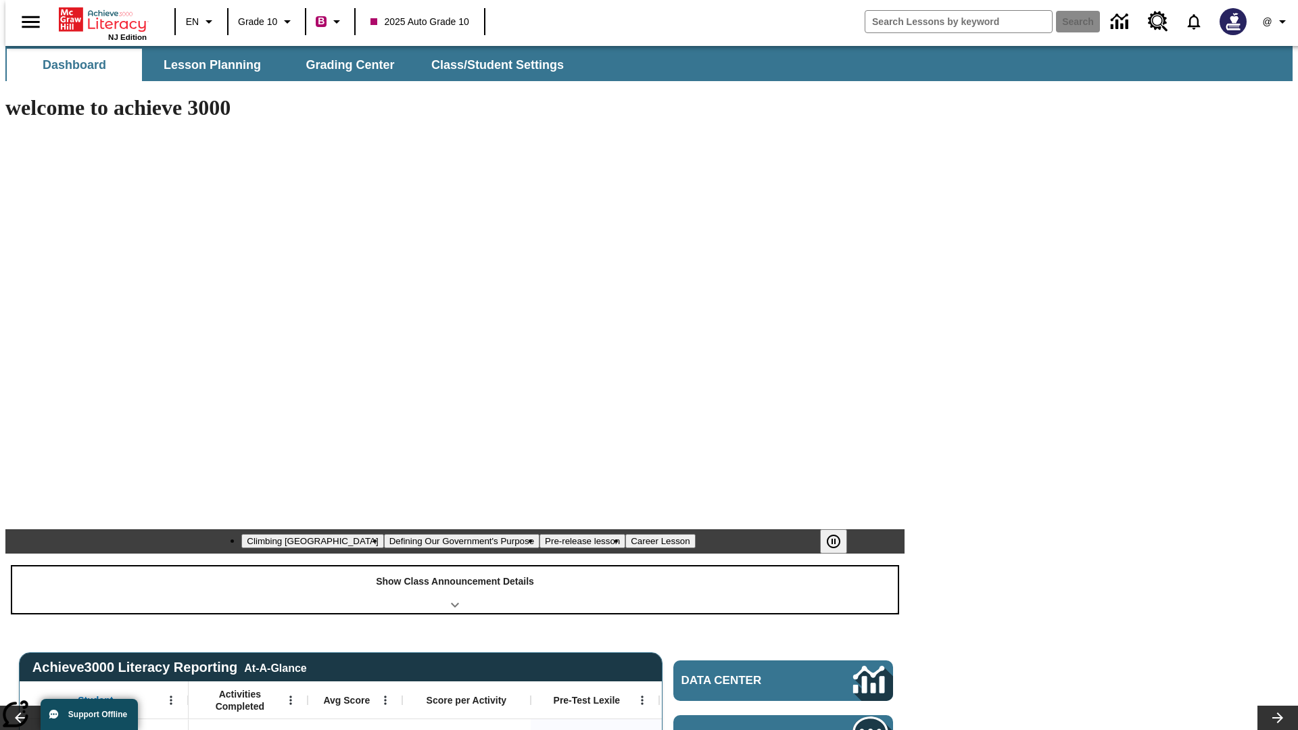 This screenshot has height=730, width=1298. I want to click on button: Boost Class color is violet red. Change class color, so click(330, 22).